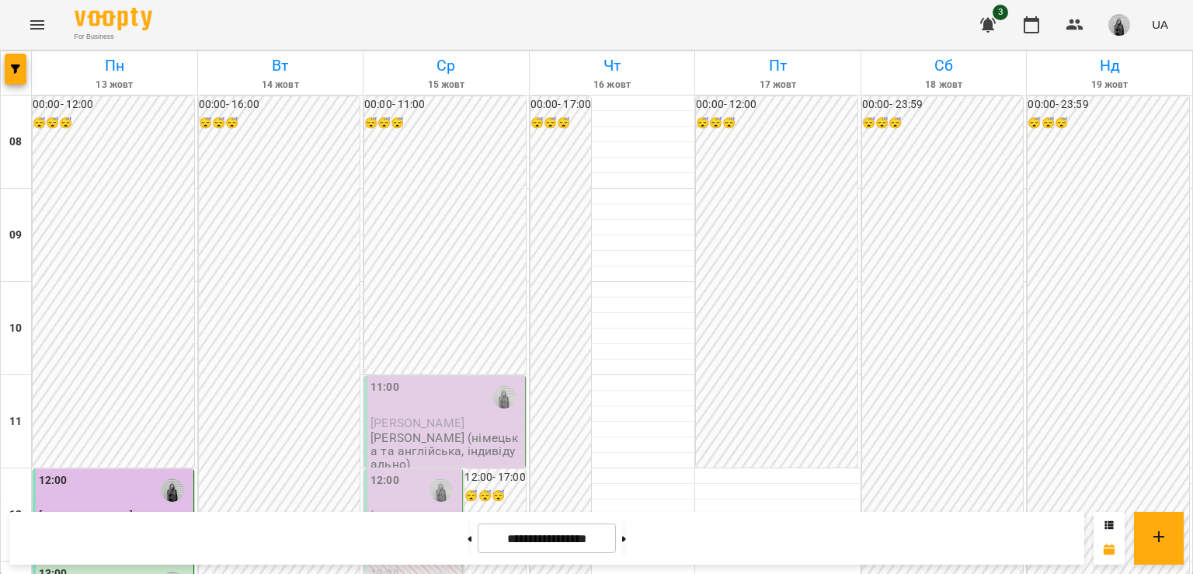 The height and width of the screenshot is (574, 1193). Describe the element at coordinates (446, 65) in the screenshot. I see `h6: Ср` at that location.